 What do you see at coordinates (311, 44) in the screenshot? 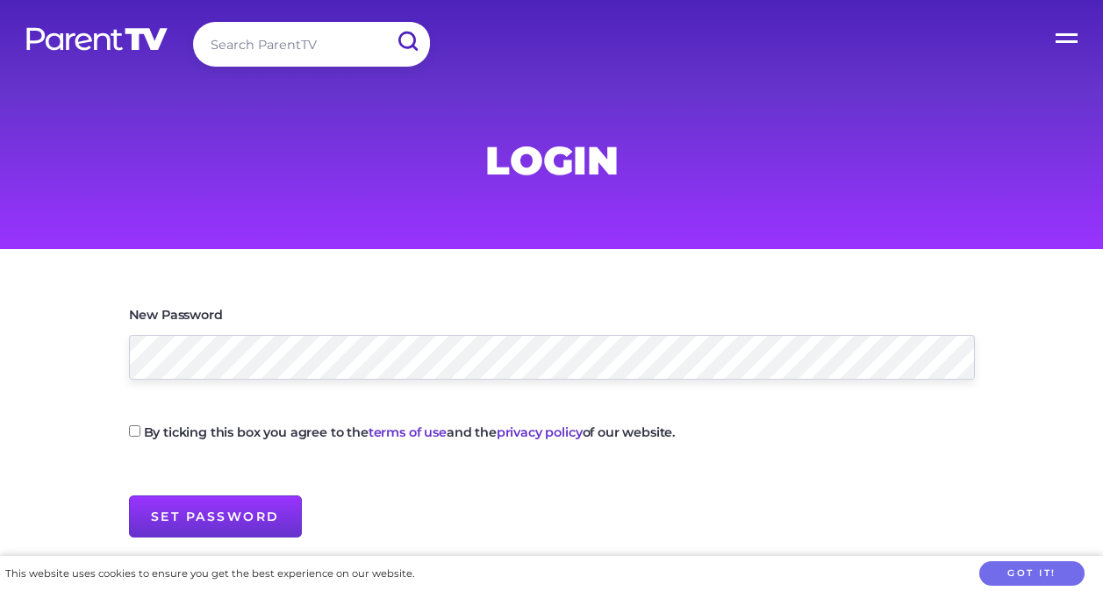
I see `input: Search ParentTV` at bounding box center [311, 44].